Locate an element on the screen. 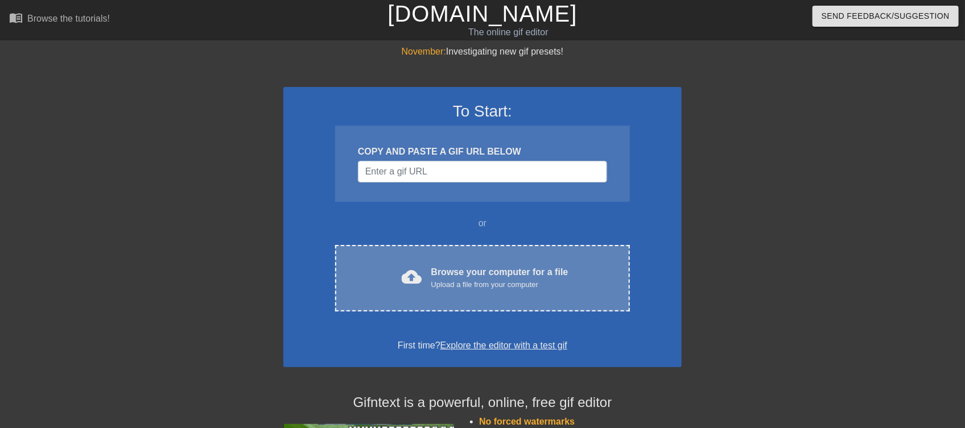 This screenshot has height=428, width=965. div: First time? is located at coordinates (482, 346).